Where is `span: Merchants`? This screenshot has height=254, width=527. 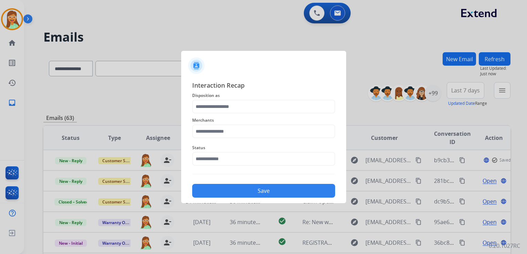
span: Merchants is located at coordinates (263, 120).